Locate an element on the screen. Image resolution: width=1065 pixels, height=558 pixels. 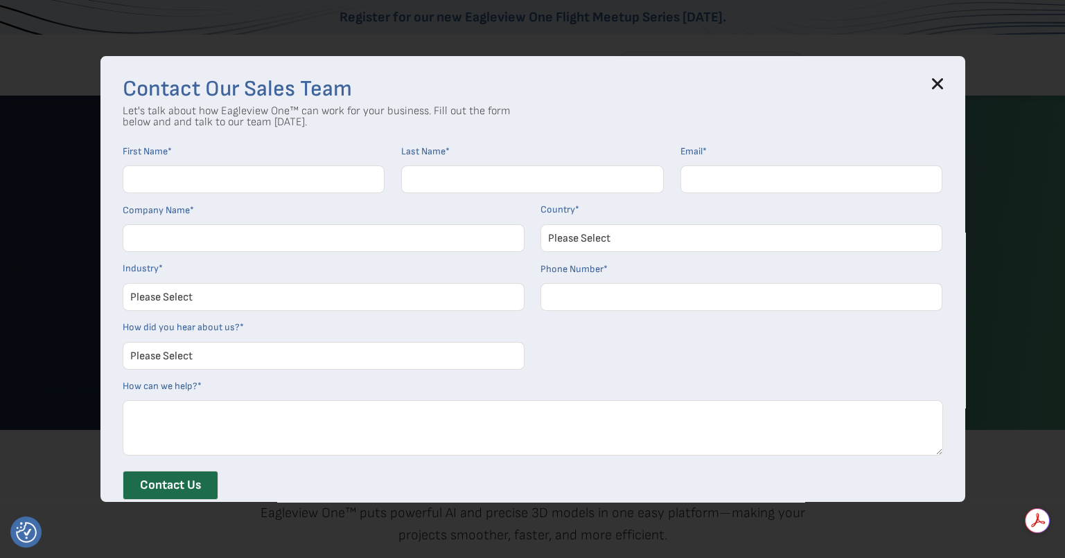
button: Consent Preferences is located at coordinates (26, 533).